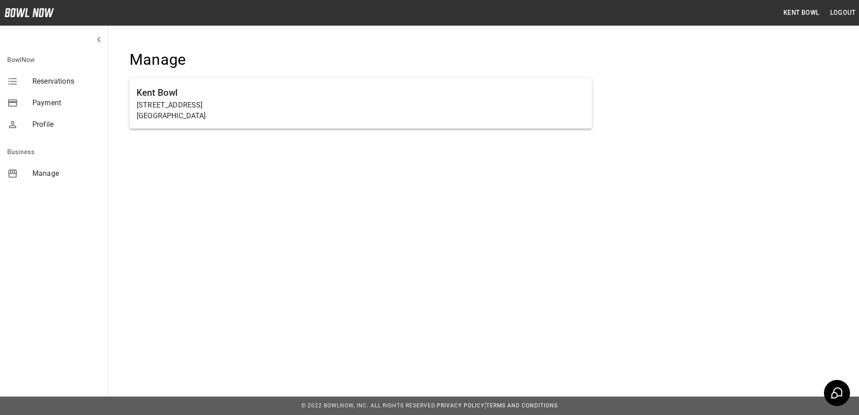 The height and width of the screenshot is (415, 859). What do you see at coordinates (843, 13) in the screenshot?
I see `button: Logout` at bounding box center [843, 13].